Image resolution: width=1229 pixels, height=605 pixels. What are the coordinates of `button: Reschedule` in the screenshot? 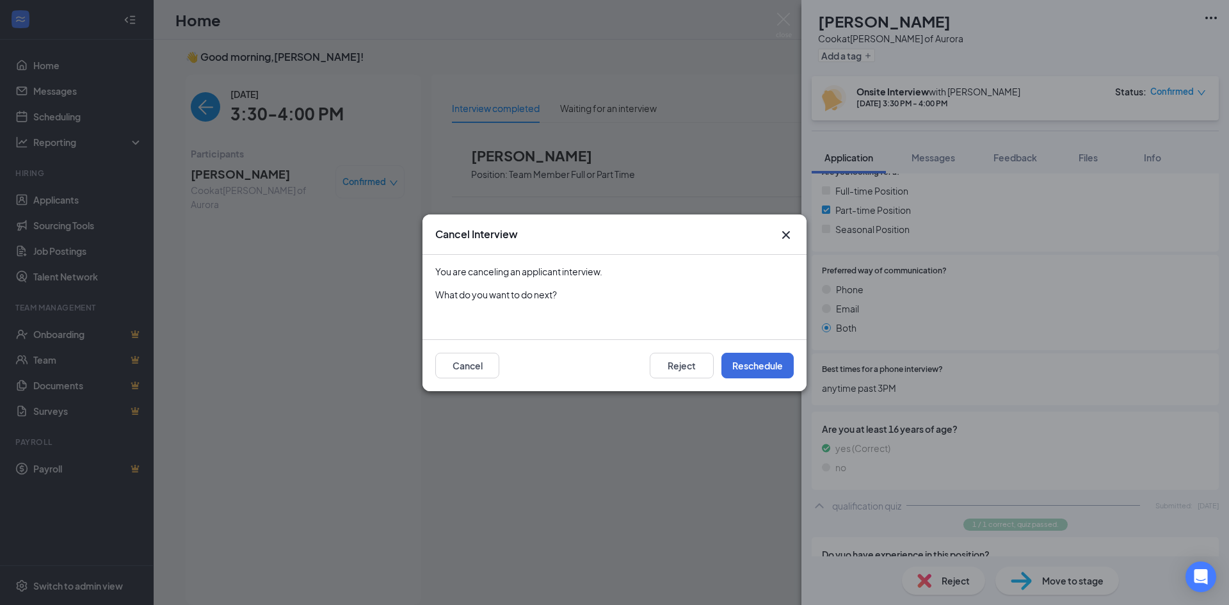 It's located at (758, 366).